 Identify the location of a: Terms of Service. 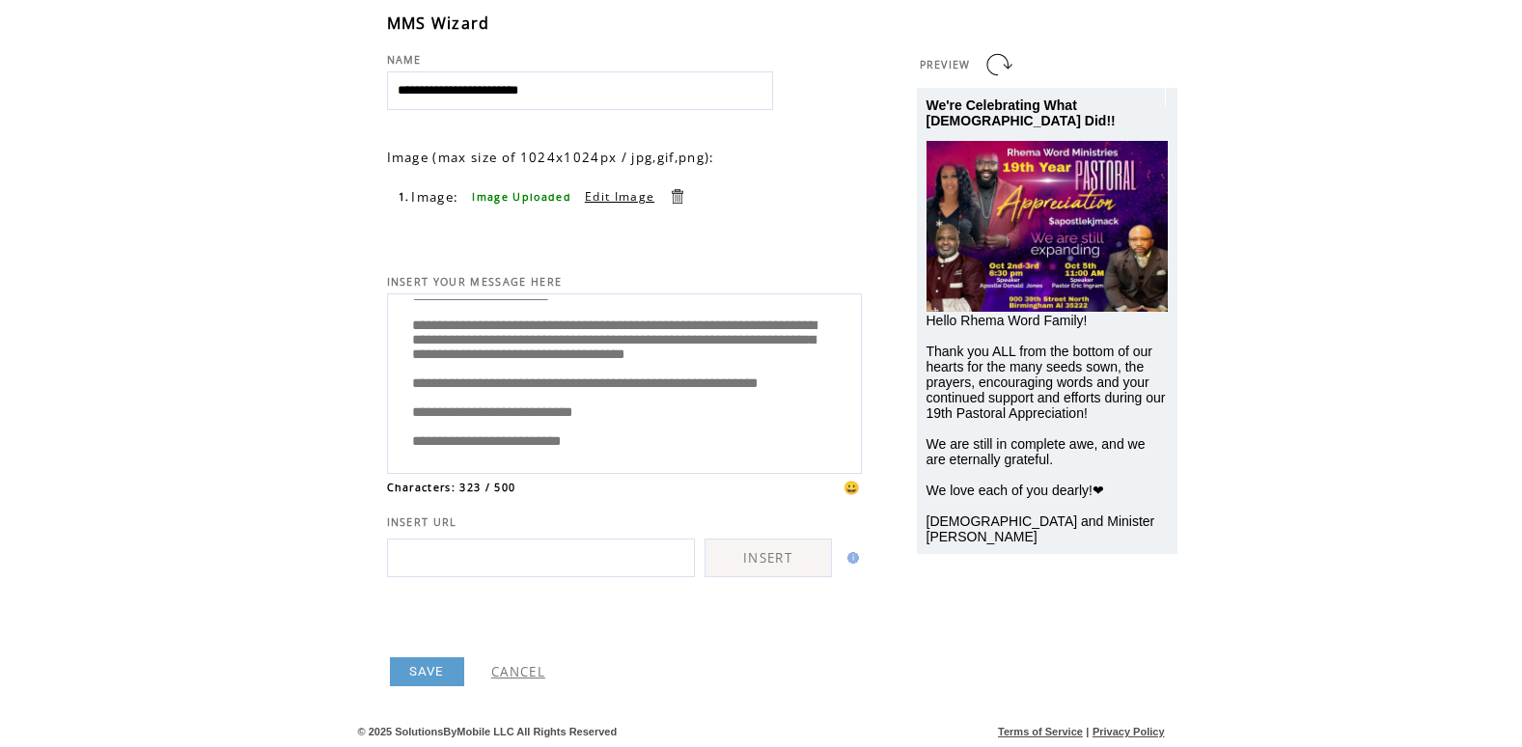
(1040, 732).